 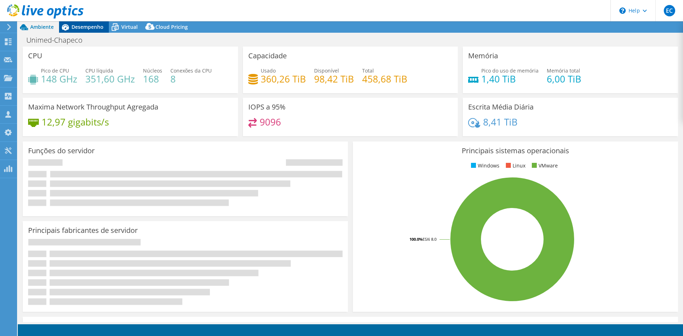 What do you see at coordinates (670, 11) in the screenshot?
I see `span: EC` at bounding box center [670, 11].